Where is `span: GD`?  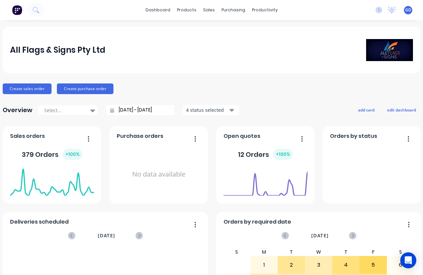
span: GD is located at coordinates (408, 10).